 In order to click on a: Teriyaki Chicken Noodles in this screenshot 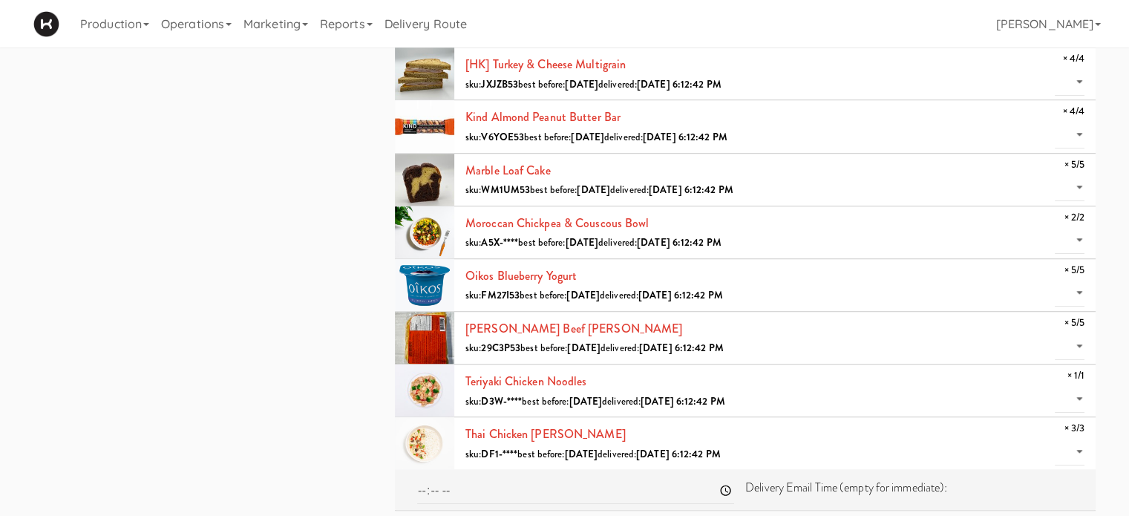, I will do `click(526, 381)`.